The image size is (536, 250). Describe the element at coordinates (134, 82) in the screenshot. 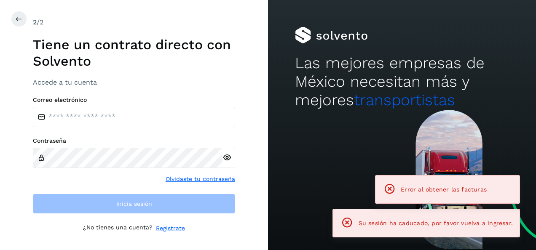

I see `h3: Accede a tu cuenta` at that location.